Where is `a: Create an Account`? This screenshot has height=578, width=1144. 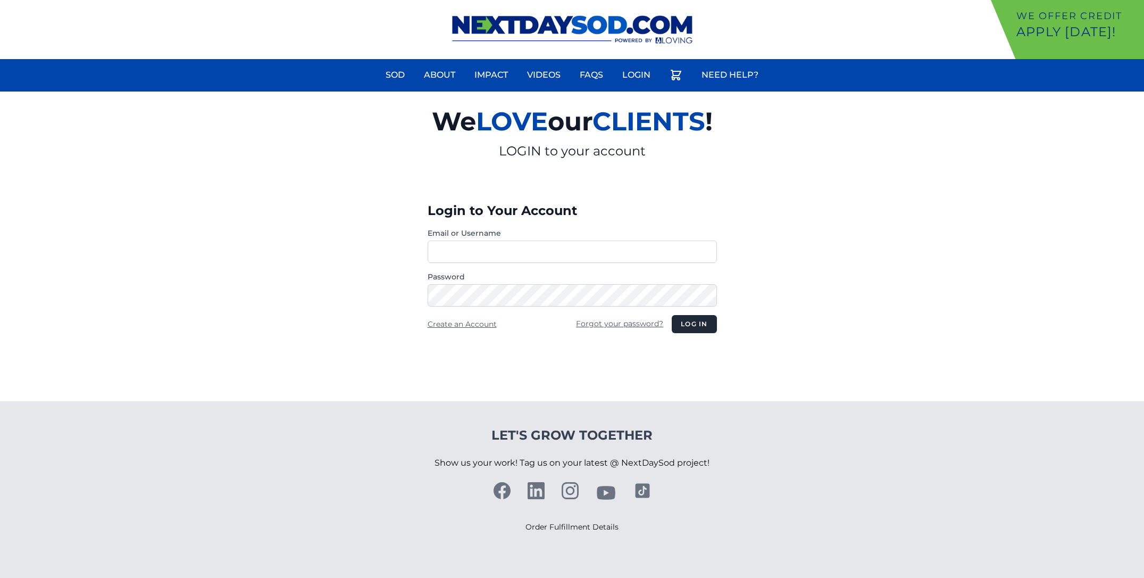
a: Create an Account is located at coordinates (462, 324).